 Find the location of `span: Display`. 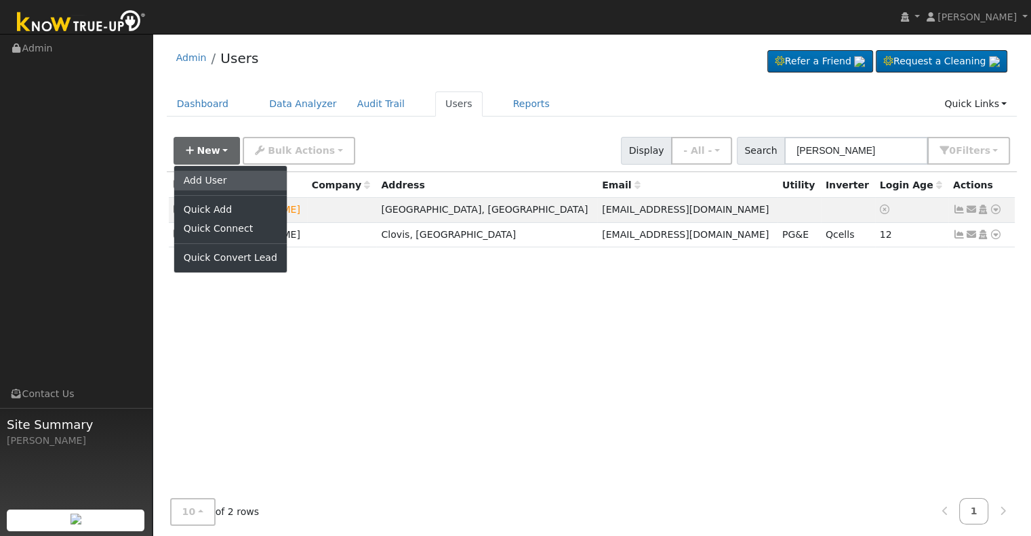

span: Display is located at coordinates (646, 151).